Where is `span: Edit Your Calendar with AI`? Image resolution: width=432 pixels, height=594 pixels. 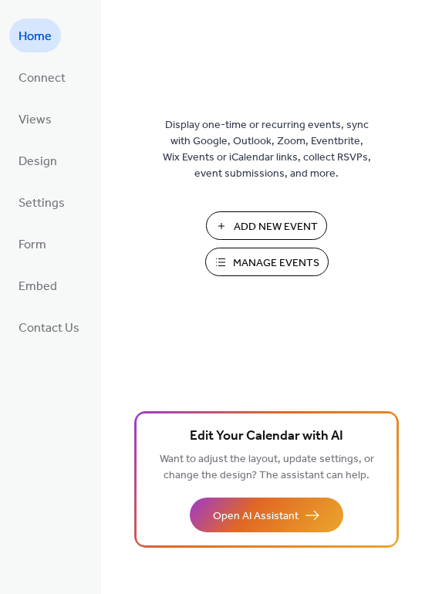
span: Edit Your Calendar with AI is located at coordinates (266, 437).